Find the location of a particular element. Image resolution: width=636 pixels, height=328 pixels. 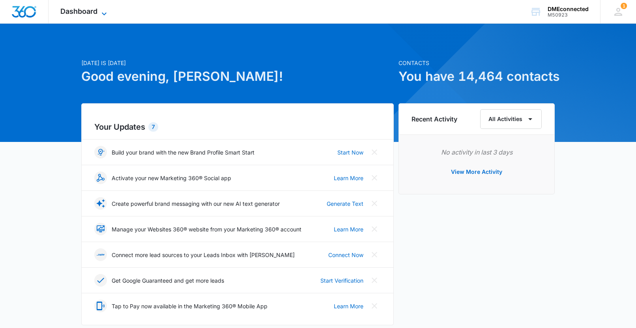

p: No activity in last 3 days is located at coordinates (477, 152).